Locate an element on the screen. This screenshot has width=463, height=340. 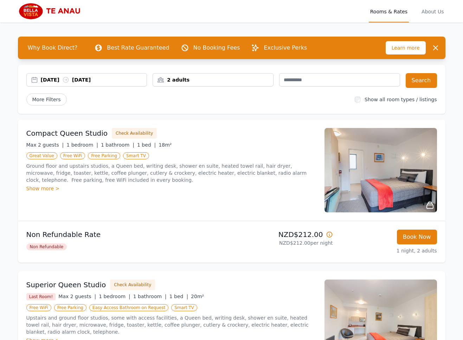
button: Book Now is located at coordinates (417, 237).